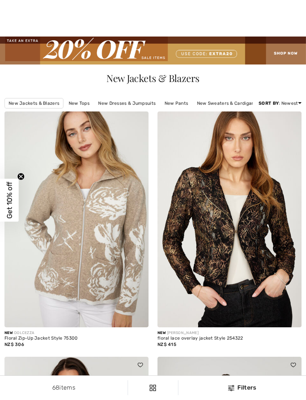 This screenshot has height=400, width=306. I want to click on div: DOLCEZZA, so click(76, 333).